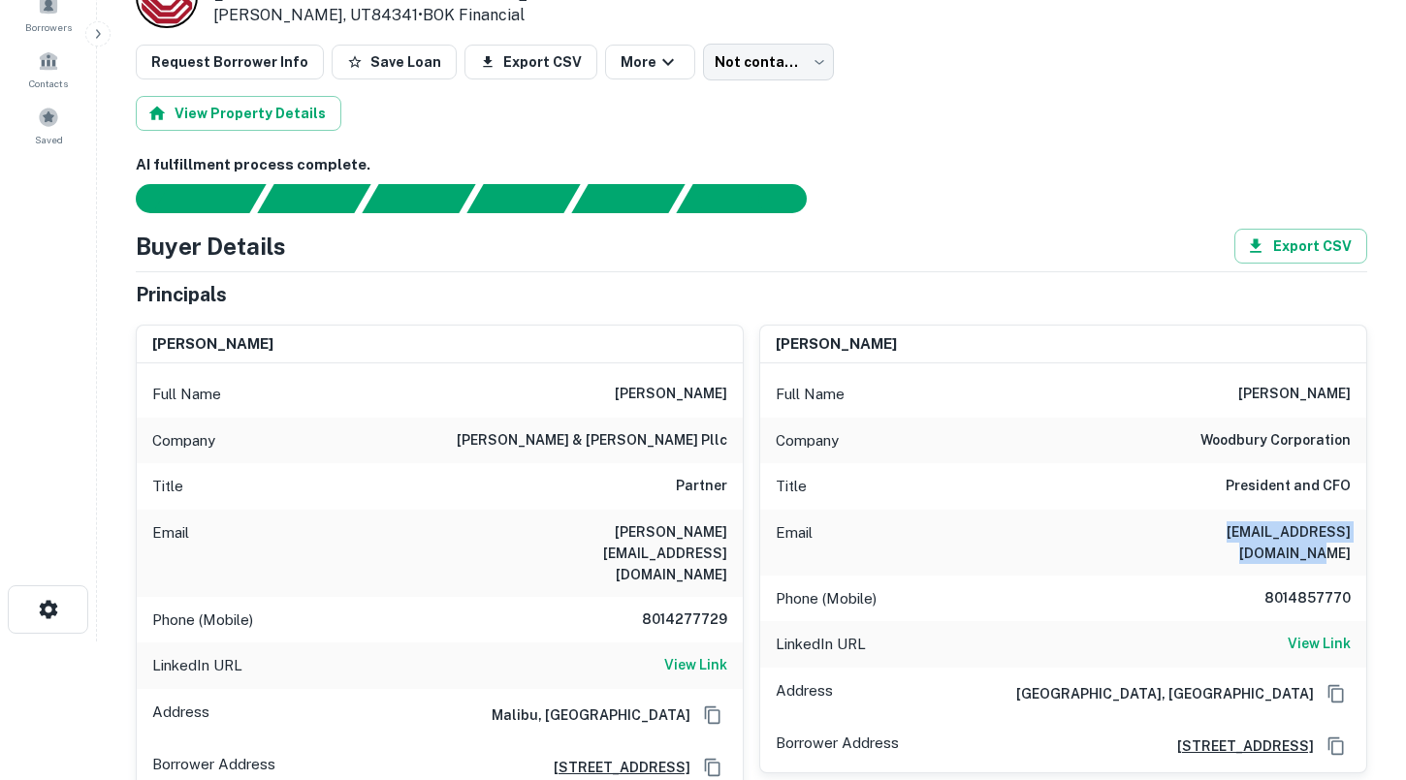  What do you see at coordinates (1357, 672) in the screenshot?
I see `div: Chat Widget` at bounding box center [1357, 672].